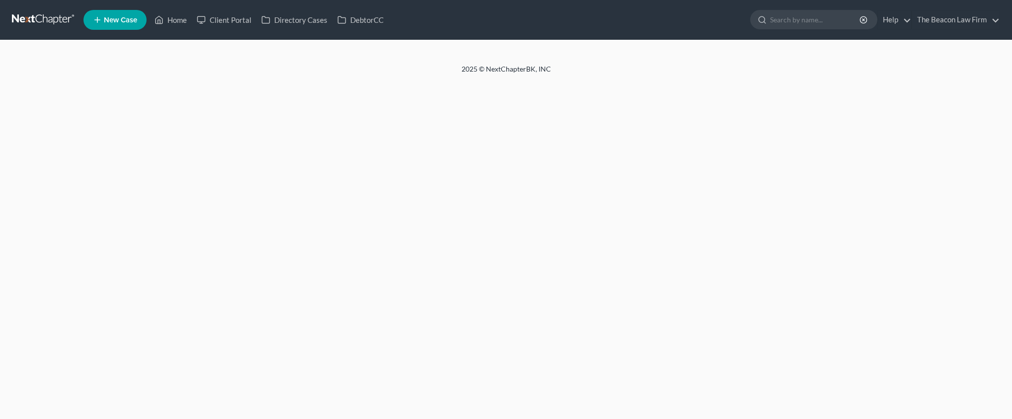 This screenshot has width=1012, height=419. Describe the element at coordinates (224, 20) in the screenshot. I see `a: Client Portal` at that location.